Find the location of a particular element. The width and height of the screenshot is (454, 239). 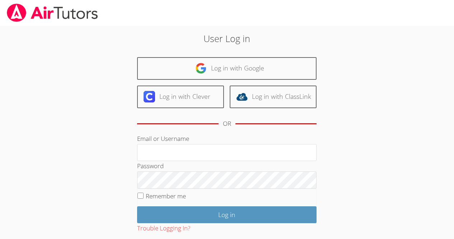

img: google-logo-50288ca7cdecda66e5e0955fdab243c47b7ad437acaf1139b6f446037453330a.svg is located at coordinates (201, 68).